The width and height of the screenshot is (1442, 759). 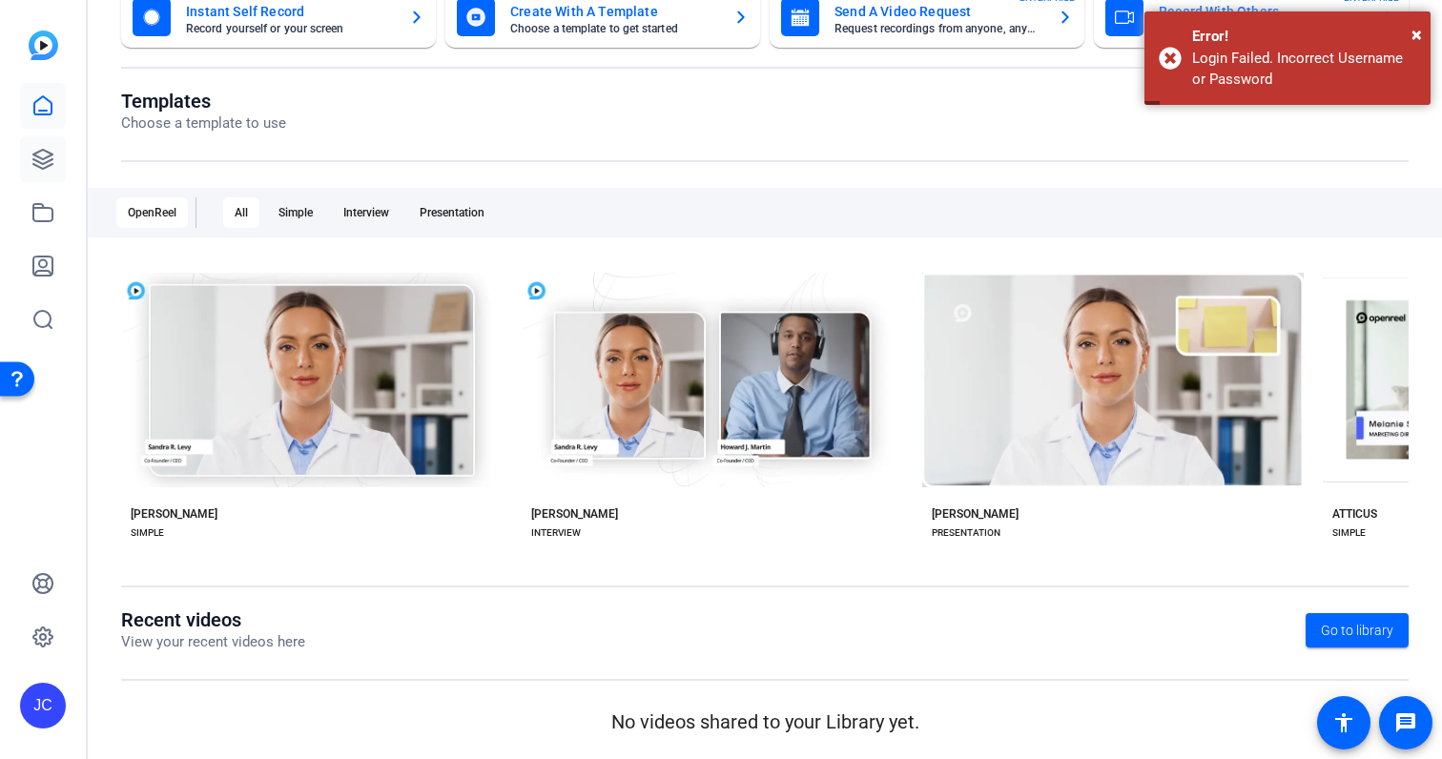 I want to click on mat-card-subtitle: Choose a template to get started, so click(x=614, y=29).